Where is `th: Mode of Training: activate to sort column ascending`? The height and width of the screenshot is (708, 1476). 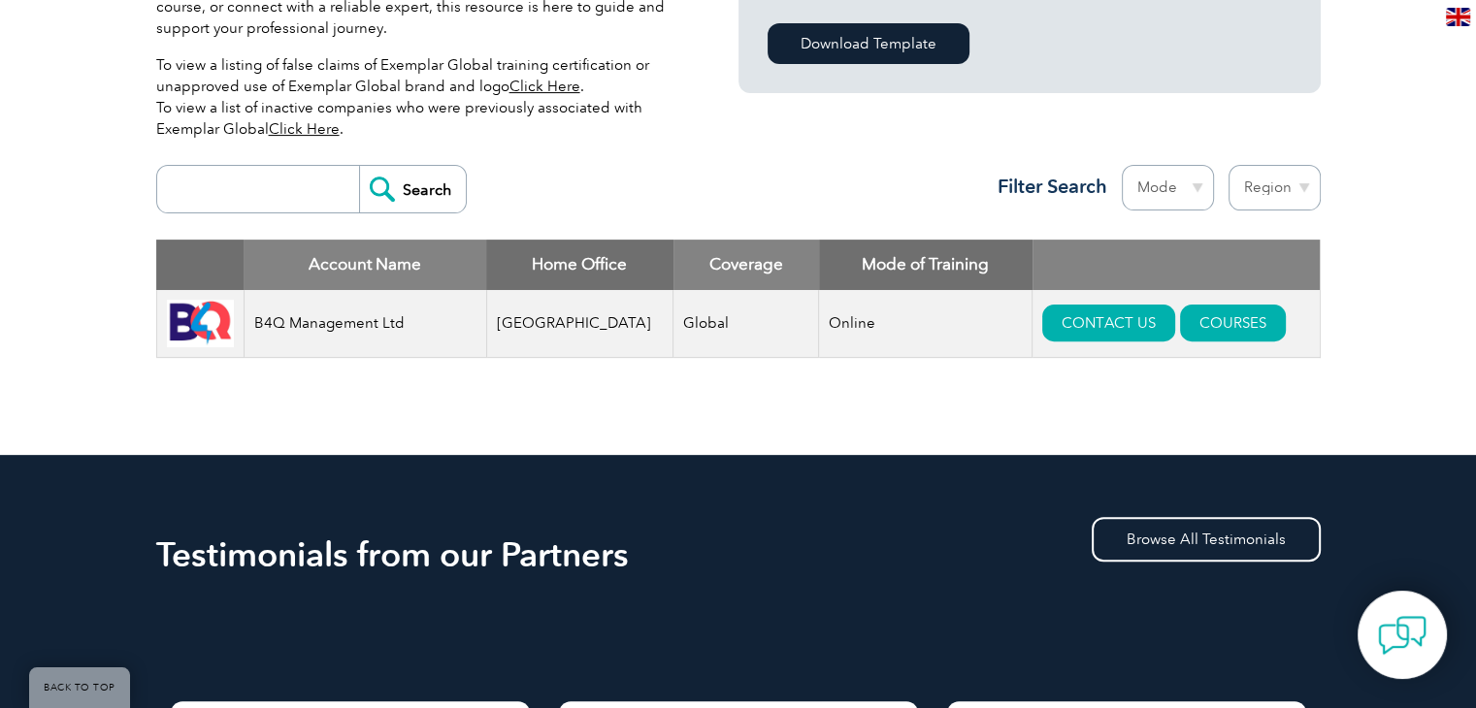 th: Mode of Training: activate to sort column ascending is located at coordinates (926, 265).